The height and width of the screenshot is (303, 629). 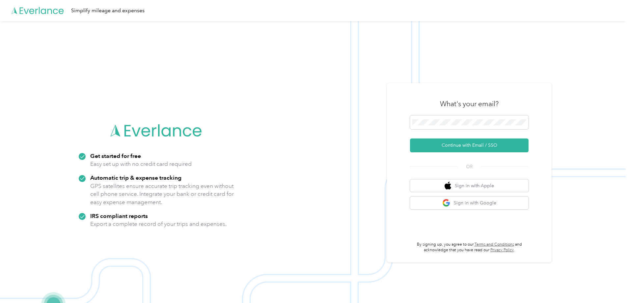 I want to click on span: OR, so click(x=469, y=166).